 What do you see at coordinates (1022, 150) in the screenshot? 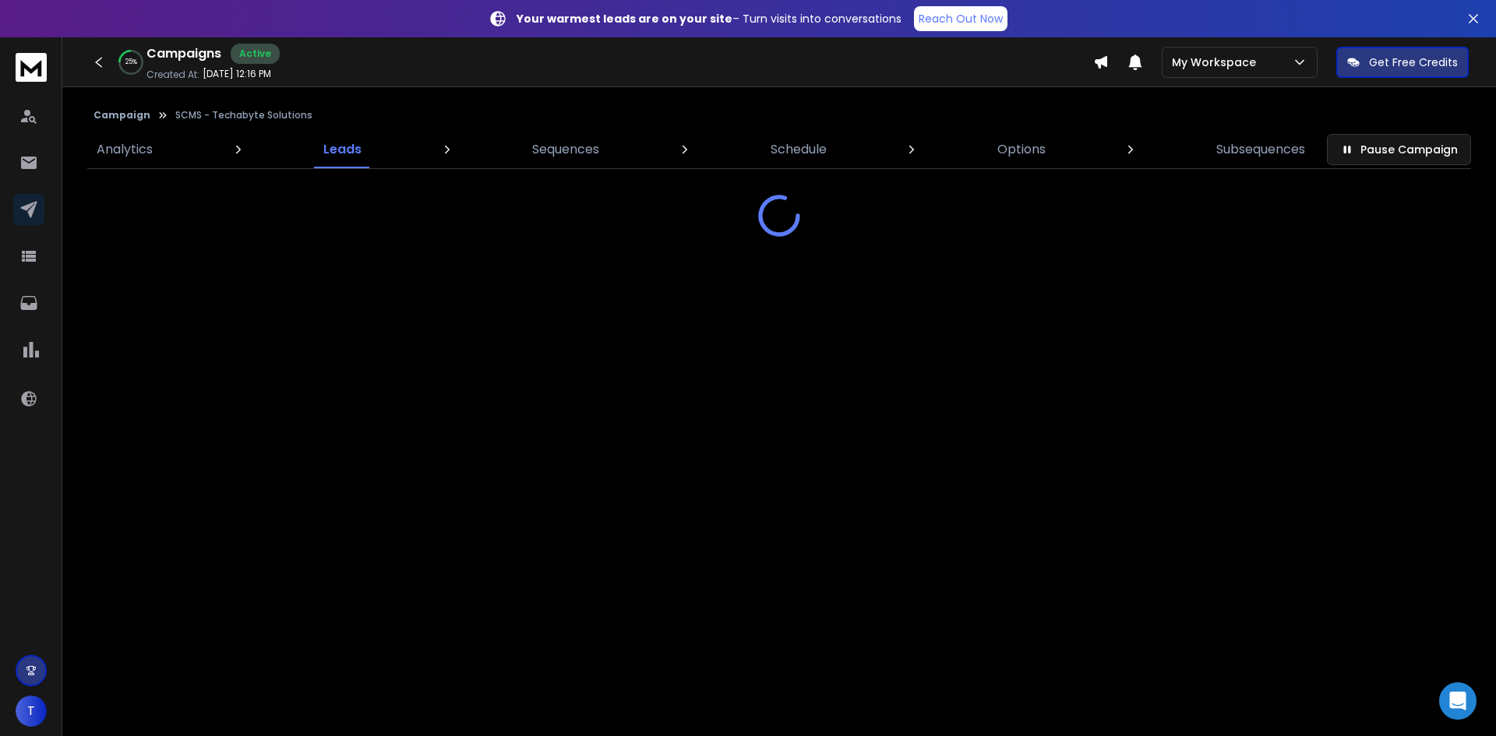
I see `p: Options` at bounding box center [1022, 150].